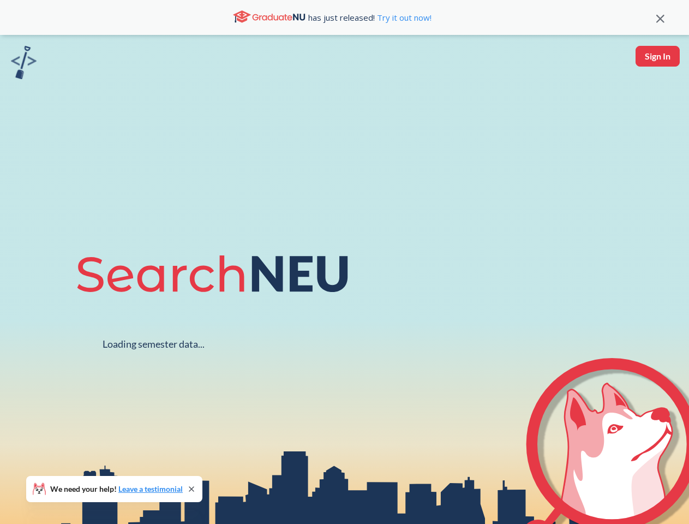 This screenshot has width=689, height=524. What do you see at coordinates (403, 17) in the screenshot?
I see `a: Try it out now!` at bounding box center [403, 17].